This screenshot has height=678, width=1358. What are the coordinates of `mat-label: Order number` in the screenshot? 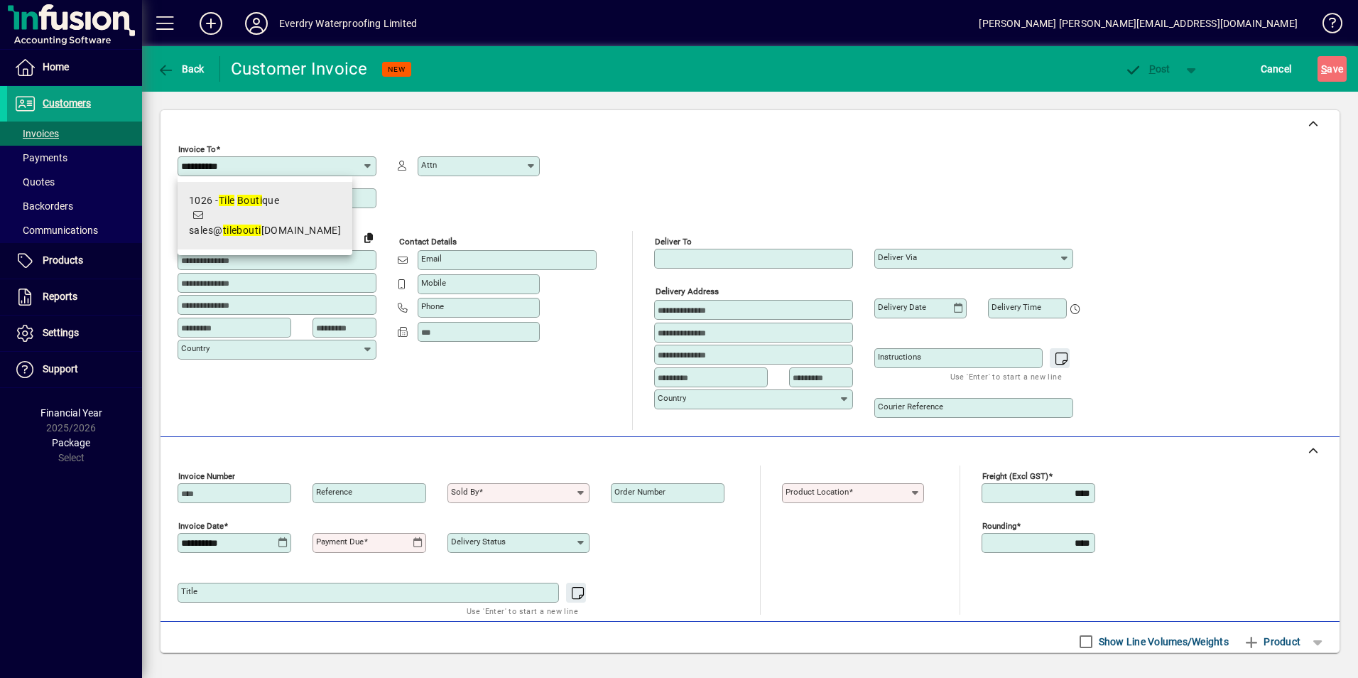 It's located at (640, 492).